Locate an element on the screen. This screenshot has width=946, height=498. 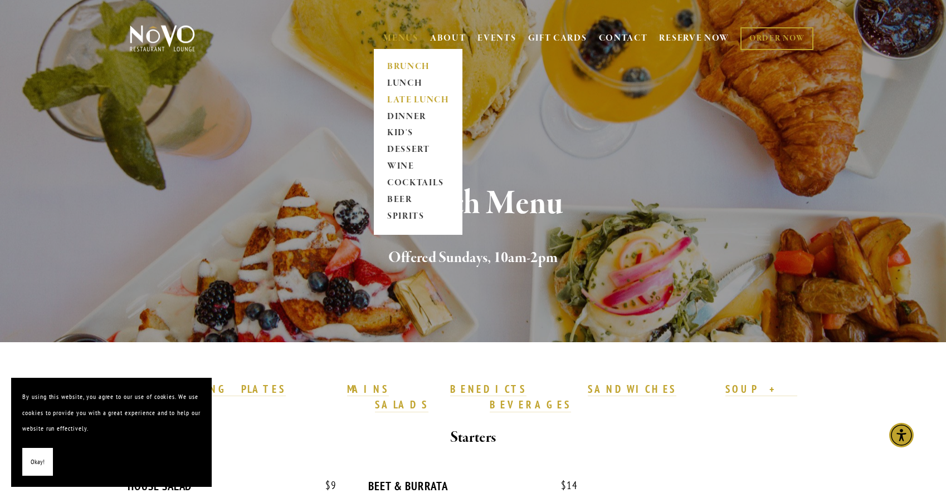
strong: Starters is located at coordinates (473, 438).